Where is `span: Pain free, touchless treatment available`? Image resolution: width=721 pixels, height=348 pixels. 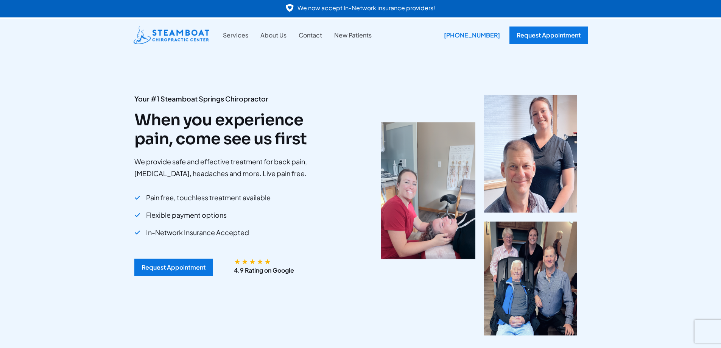 span: Pain free, touchless treatment available is located at coordinates (208, 198).